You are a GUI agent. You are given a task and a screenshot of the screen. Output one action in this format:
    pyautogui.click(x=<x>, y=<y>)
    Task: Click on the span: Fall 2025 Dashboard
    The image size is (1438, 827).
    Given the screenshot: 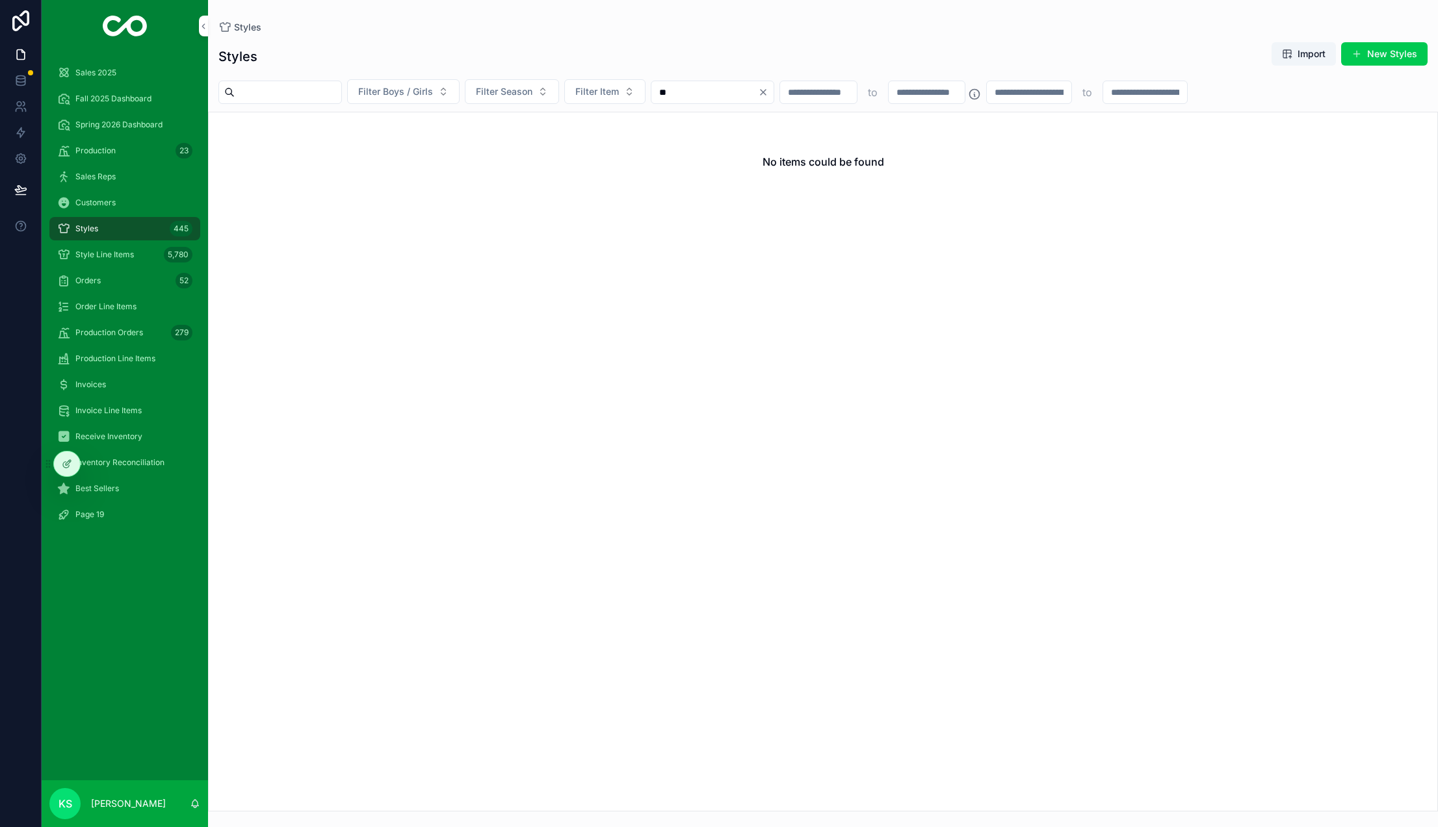 What is the action you would take?
    pyautogui.click(x=113, y=99)
    